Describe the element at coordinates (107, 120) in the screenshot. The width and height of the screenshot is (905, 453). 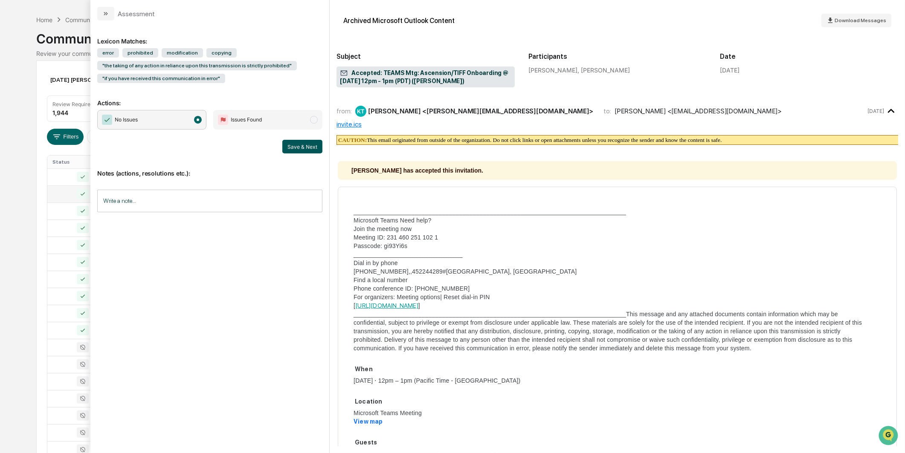
I see `img: Checkmark` at that location.